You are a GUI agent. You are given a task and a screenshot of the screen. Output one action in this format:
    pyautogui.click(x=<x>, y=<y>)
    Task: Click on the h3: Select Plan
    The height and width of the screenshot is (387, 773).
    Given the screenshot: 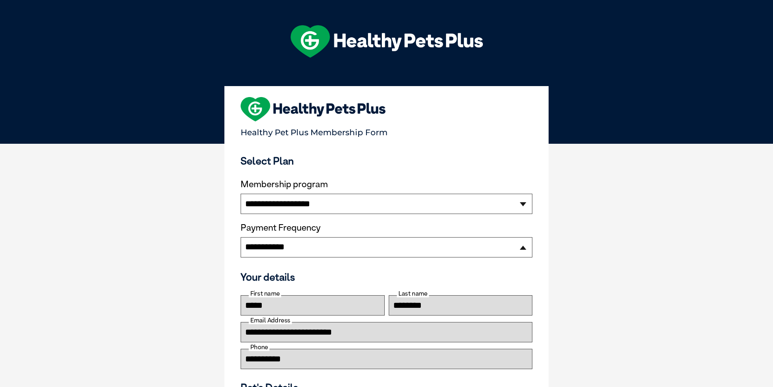 What is the action you would take?
    pyautogui.click(x=387, y=161)
    